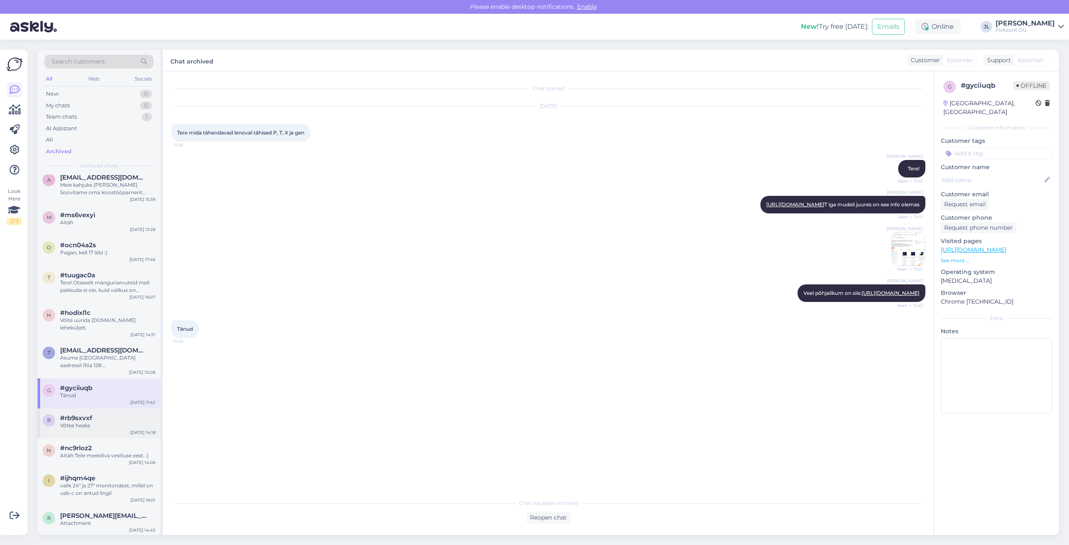  Describe the element at coordinates (996, 272) in the screenshot. I see `p: Operating system` at that location.